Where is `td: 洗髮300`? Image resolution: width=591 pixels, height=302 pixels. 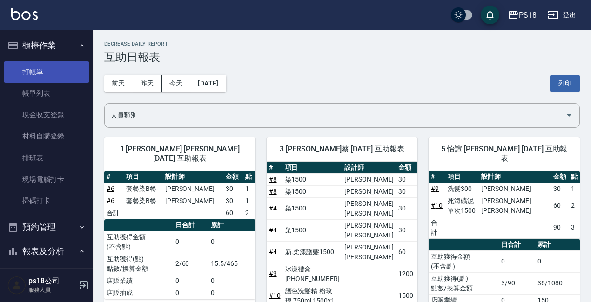
td: 洗髮300 is located at coordinates (462, 189).